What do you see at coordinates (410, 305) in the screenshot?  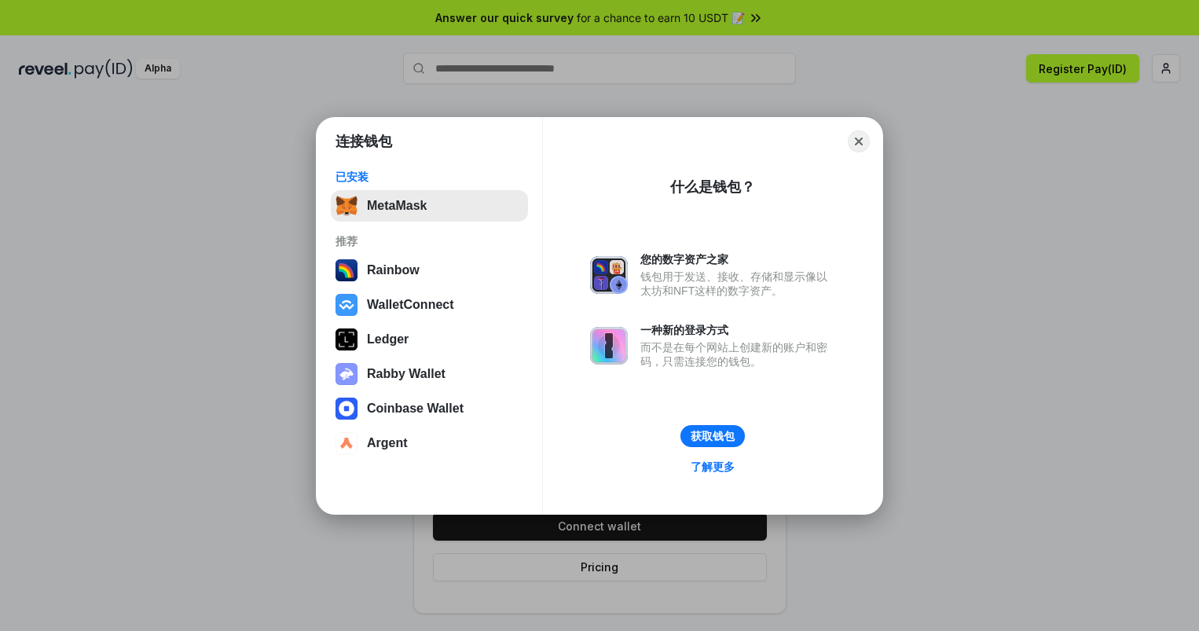 I see `div: WalletConnect` at bounding box center [410, 305].